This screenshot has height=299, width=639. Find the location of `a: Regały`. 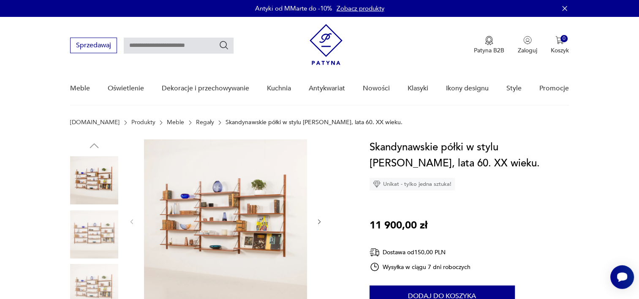

a: Regały is located at coordinates (205, 123).